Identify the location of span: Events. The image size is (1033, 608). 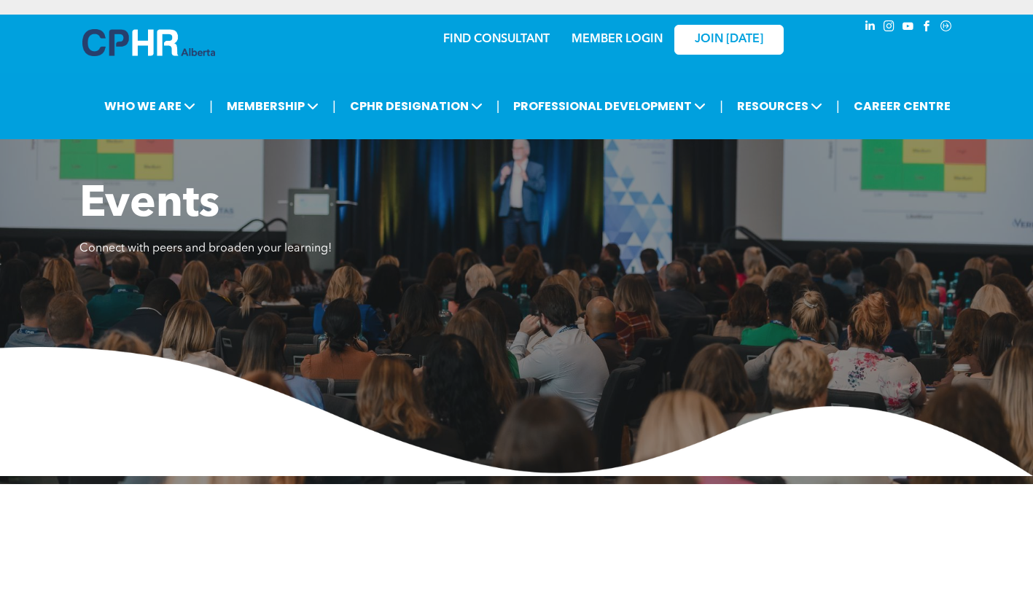
(149, 205).